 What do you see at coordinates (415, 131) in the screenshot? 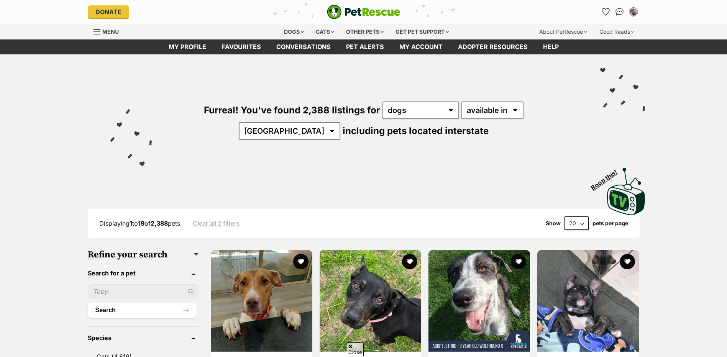
I see `span: including pets located interstate` at bounding box center [415, 131].